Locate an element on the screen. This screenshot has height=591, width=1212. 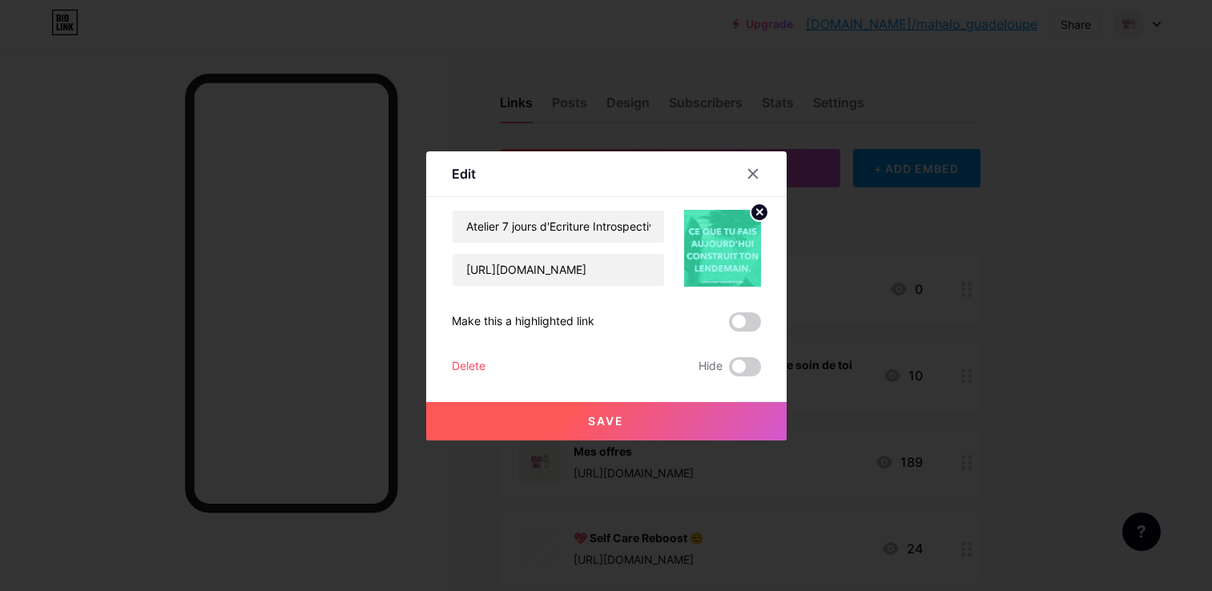
span: Hide is located at coordinates (710, 367).